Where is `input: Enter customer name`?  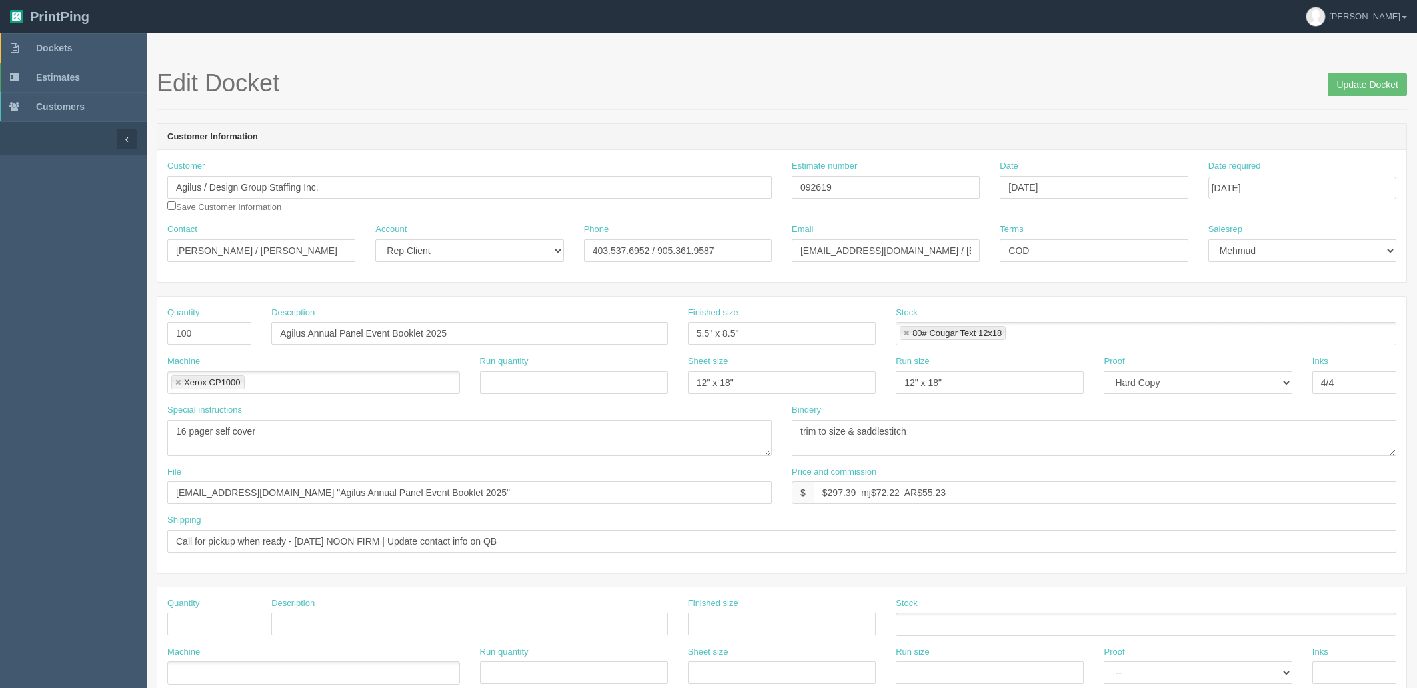
input: Enter customer name is located at coordinates (469, 187).